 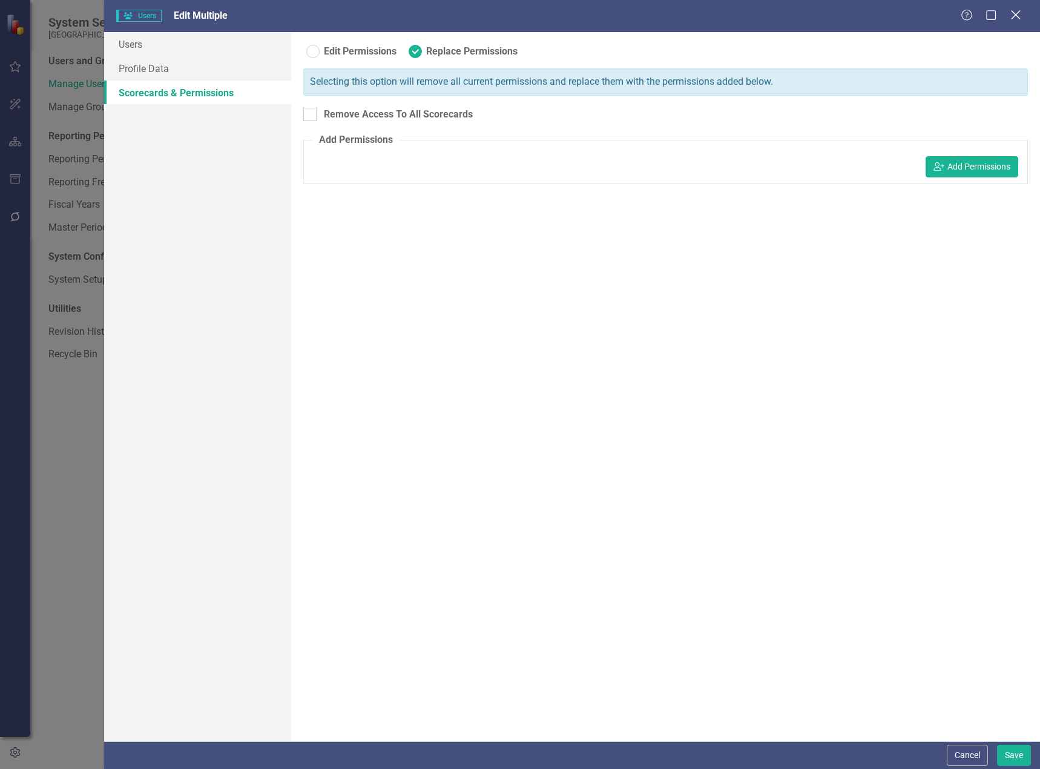 I want to click on span: Edit Multiple, so click(x=200, y=15).